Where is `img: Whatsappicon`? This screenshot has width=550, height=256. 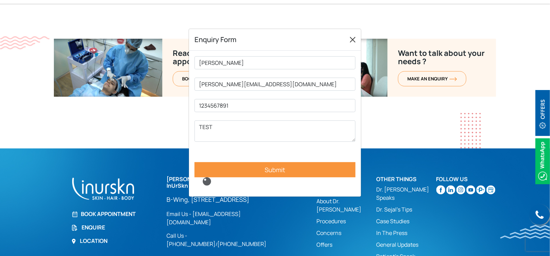
img: Whatsappicon is located at coordinates (543, 161).